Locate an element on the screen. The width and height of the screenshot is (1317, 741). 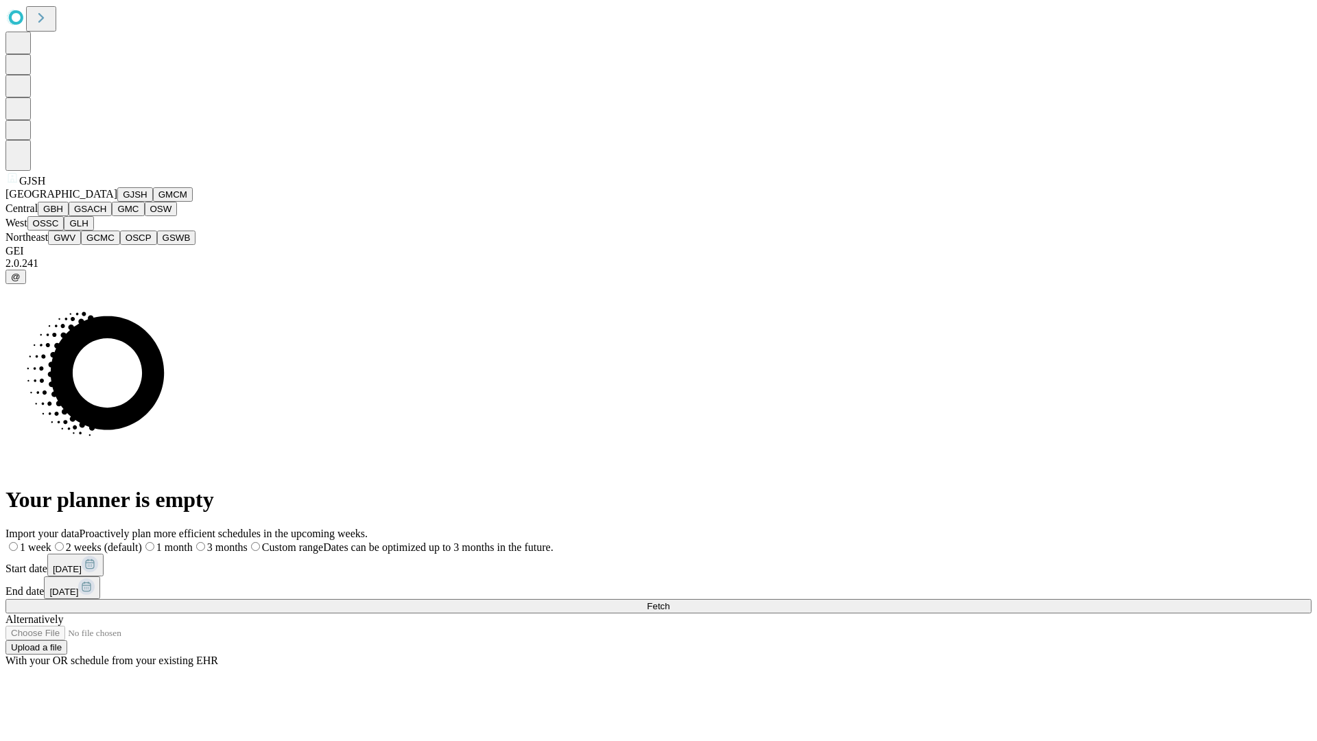
span: Proactively plan more efficient schedules in the upcoming weeks. is located at coordinates (224, 533).